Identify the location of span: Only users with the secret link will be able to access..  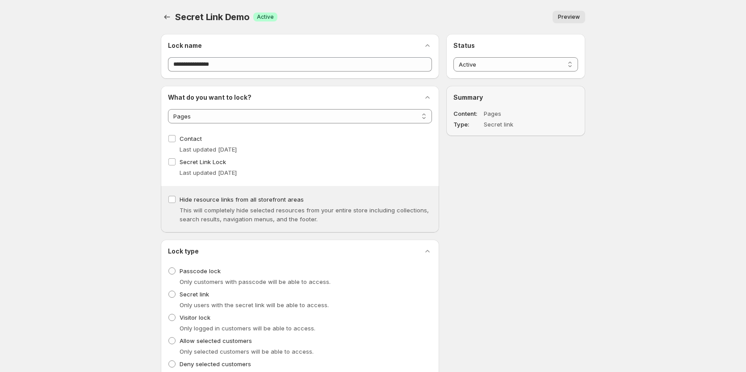
(254, 305).